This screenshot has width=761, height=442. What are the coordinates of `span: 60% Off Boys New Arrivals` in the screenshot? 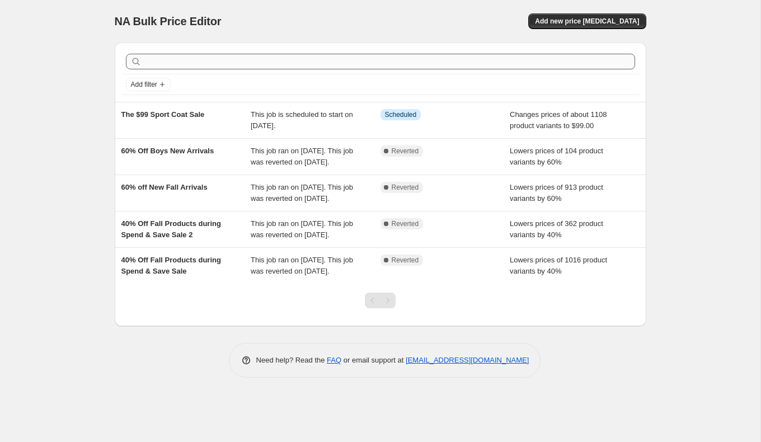 It's located at (168, 150).